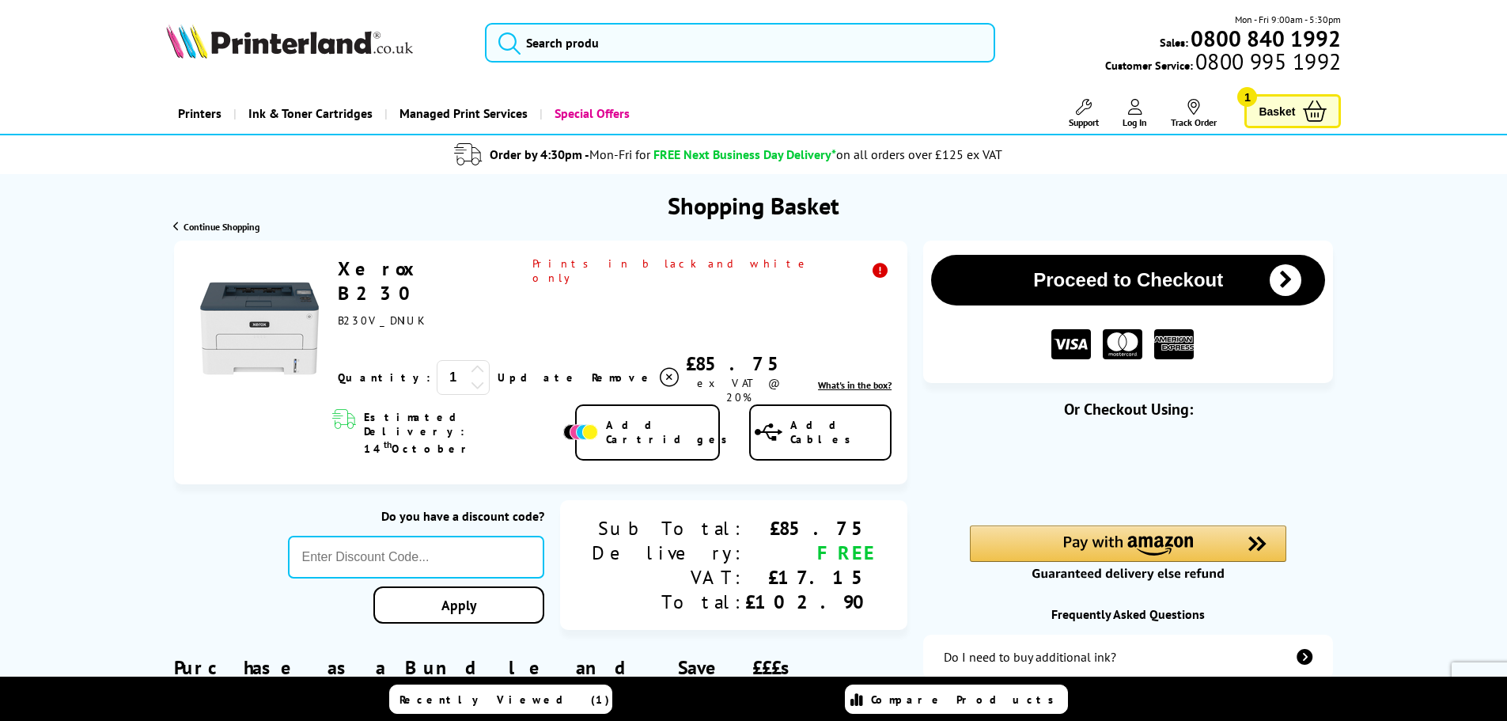 This screenshot has width=1507, height=721. I want to click on a: 0800 840 1992, so click(1264, 38).